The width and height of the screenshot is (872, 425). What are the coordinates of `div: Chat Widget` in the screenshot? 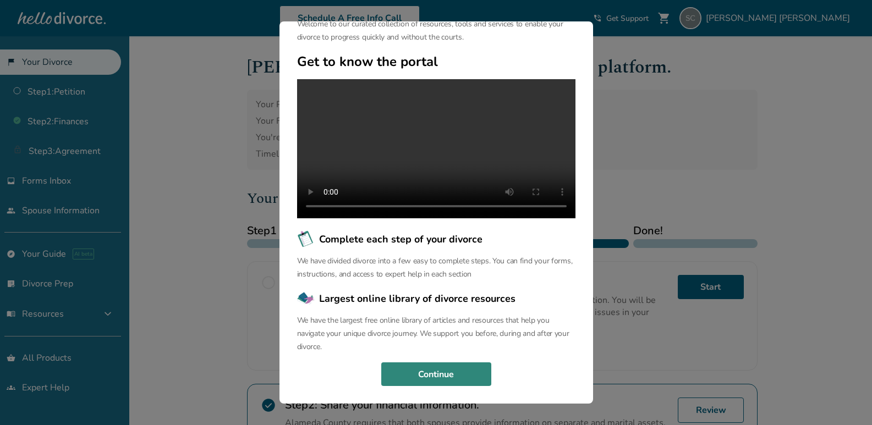 It's located at (844, 399).